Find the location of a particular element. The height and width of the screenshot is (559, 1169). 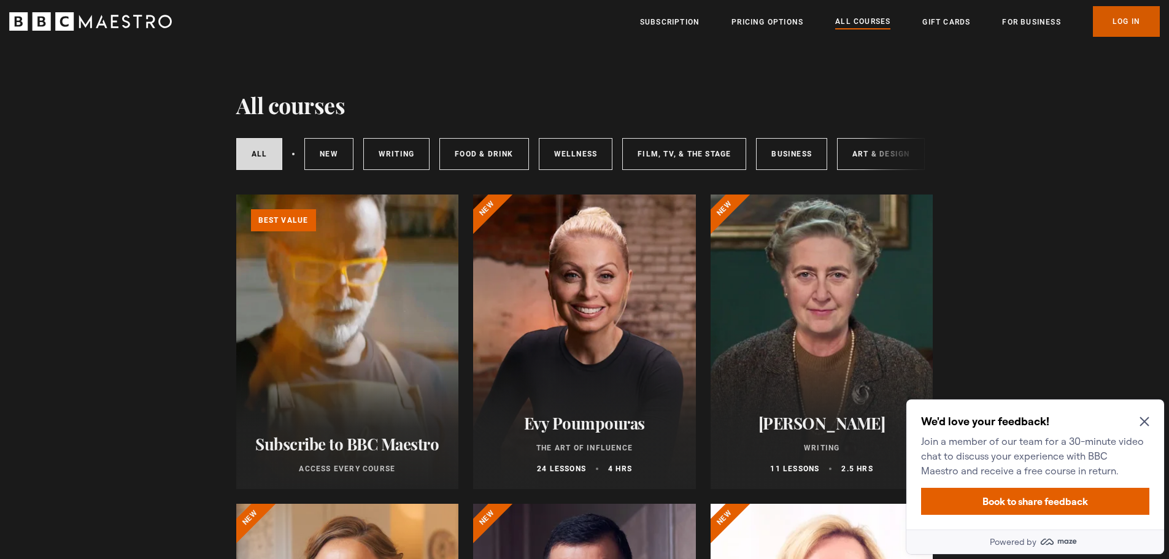

a: Pricing Options is located at coordinates (767, 22).